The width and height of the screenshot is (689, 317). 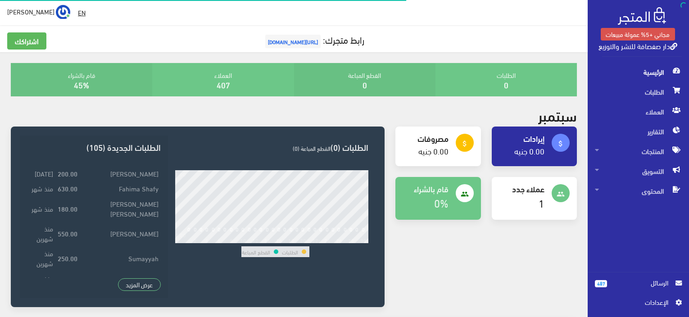 I want to click on div: العملاء, so click(x=223, y=80).